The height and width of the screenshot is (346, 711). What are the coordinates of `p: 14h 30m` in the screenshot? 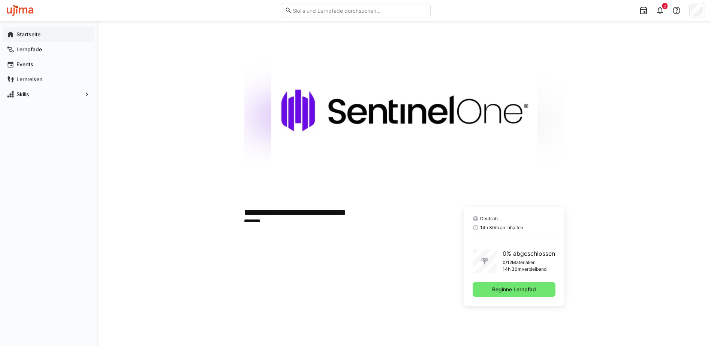 It's located at (512, 270).